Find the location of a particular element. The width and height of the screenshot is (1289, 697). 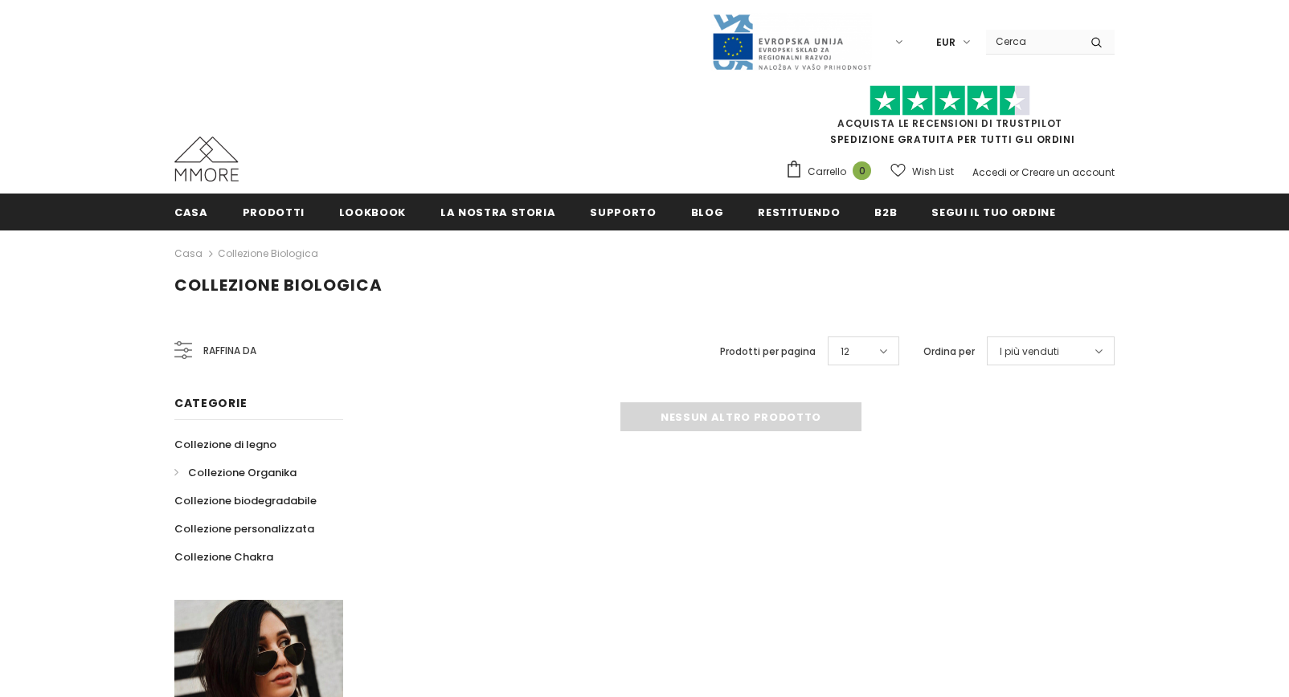

span: Blog is located at coordinates (707, 212).